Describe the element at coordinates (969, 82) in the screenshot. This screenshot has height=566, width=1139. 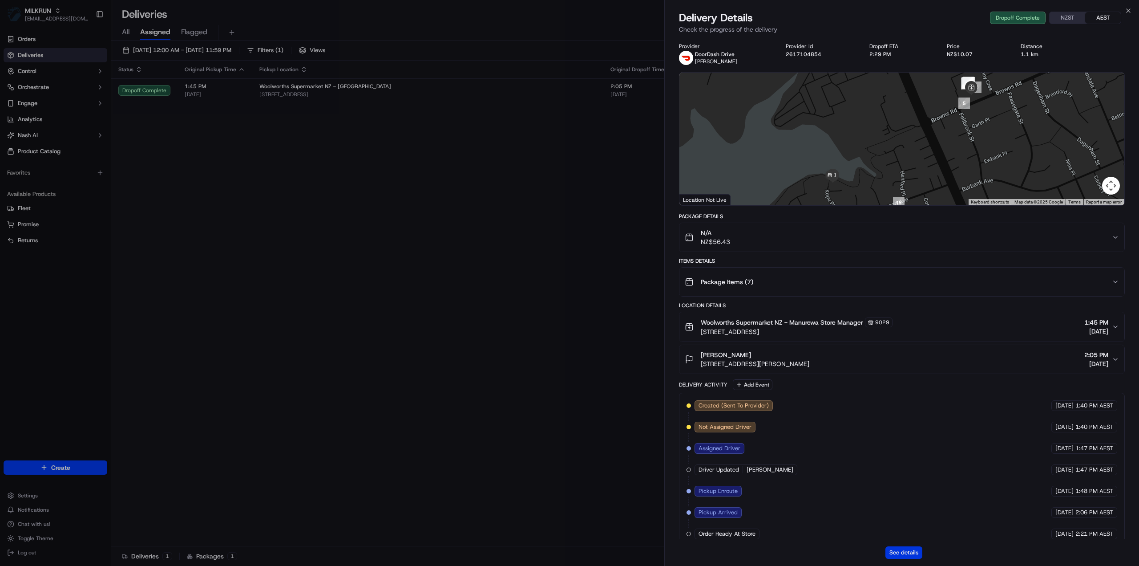
I see `div: 12` at that location.